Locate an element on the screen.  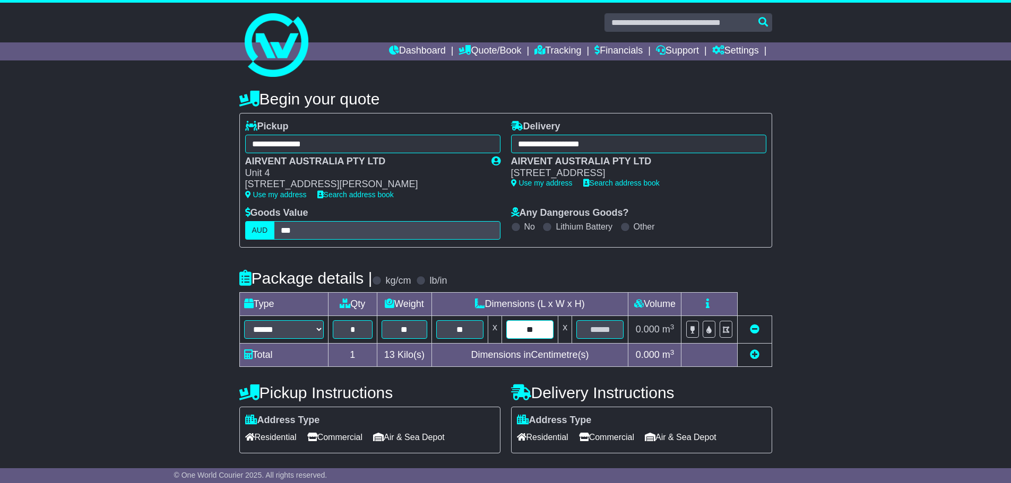
label: No is located at coordinates (530, 227).